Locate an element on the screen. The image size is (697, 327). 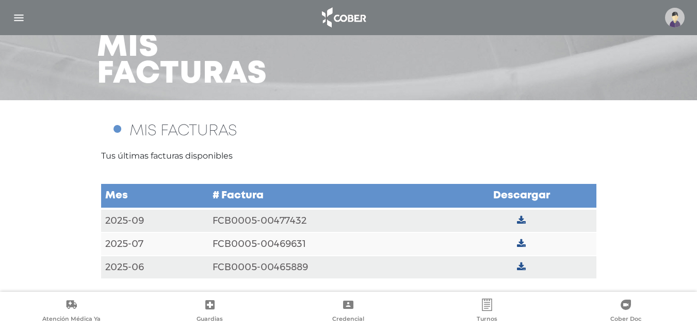
img: profile-placeholder.svg is located at coordinates (675, 18).